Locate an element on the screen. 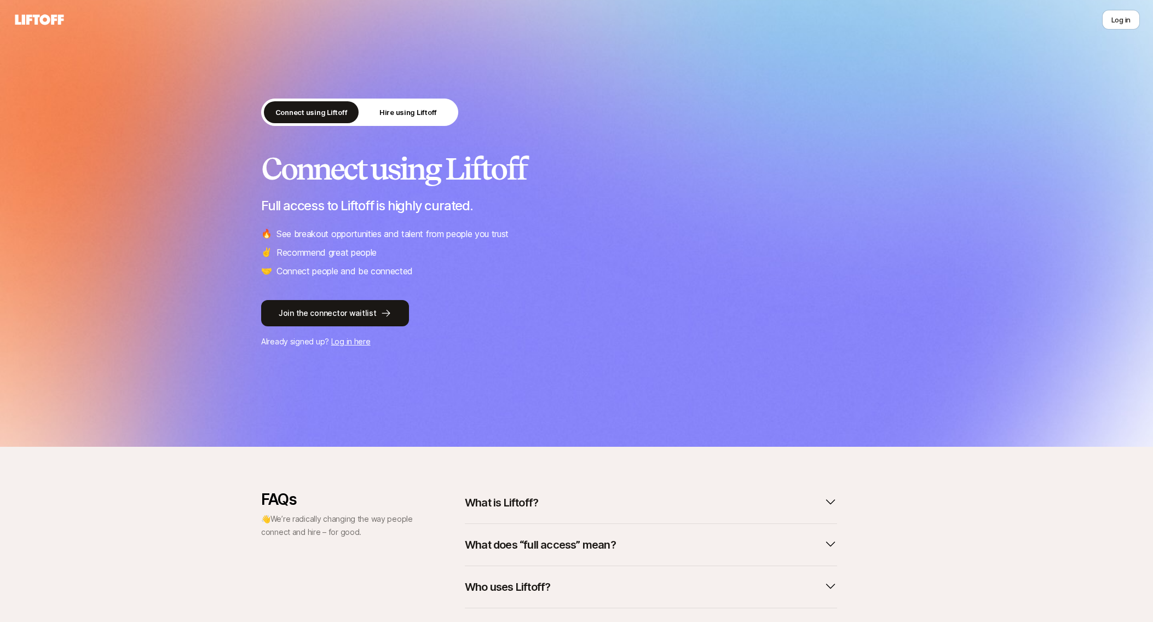  p: Full access to Liftoff is highly curated. is located at coordinates (577, 206).